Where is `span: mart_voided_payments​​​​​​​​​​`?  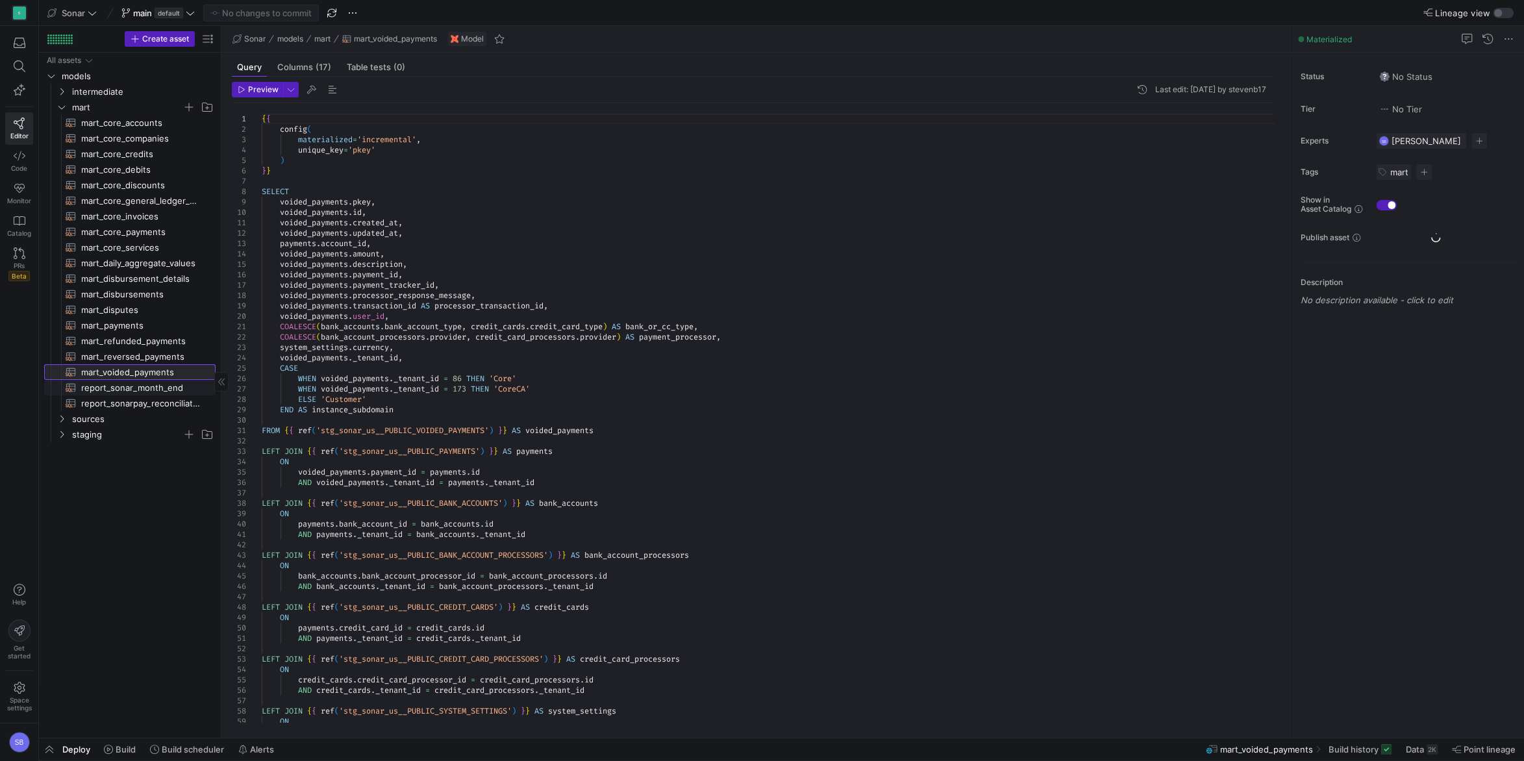
span: mart_voided_payments​​​​​​​​​​ is located at coordinates (141, 372).